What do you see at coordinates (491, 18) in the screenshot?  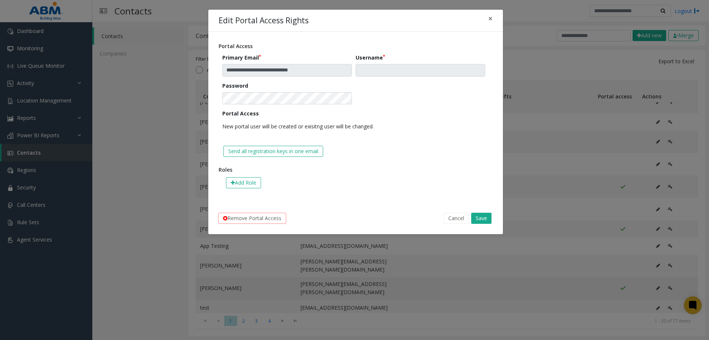 I see `button: Close` at bounding box center [491, 18].